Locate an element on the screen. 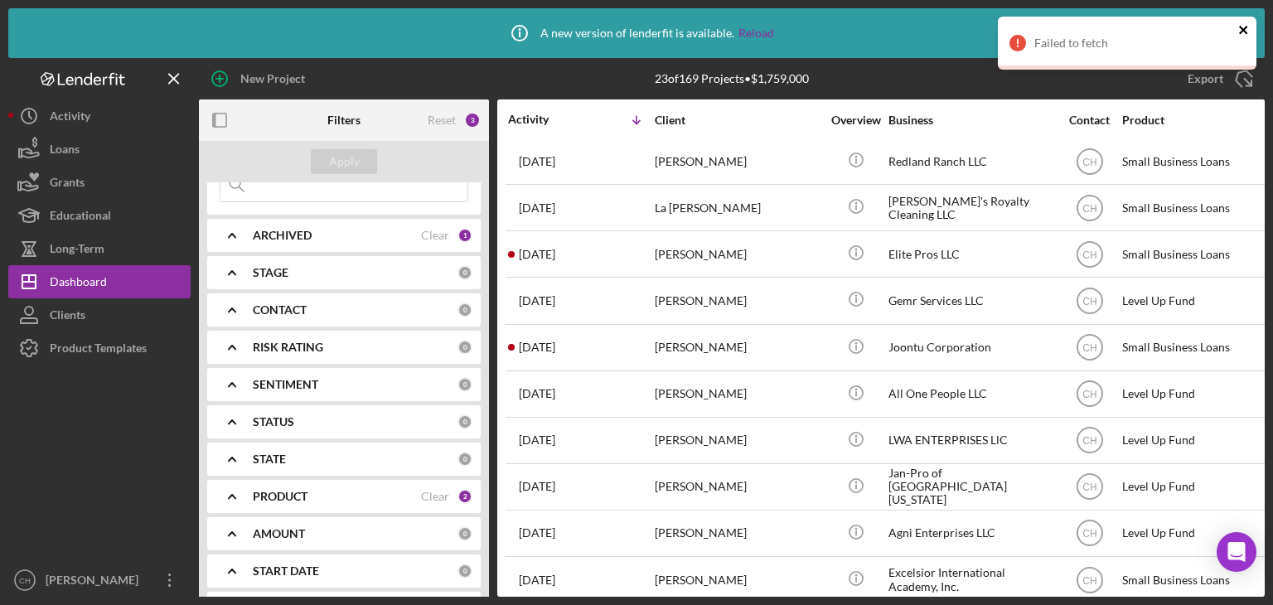 This screenshot has width=1273, height=605. button: Long-Term is located at coordinates (99, 249).